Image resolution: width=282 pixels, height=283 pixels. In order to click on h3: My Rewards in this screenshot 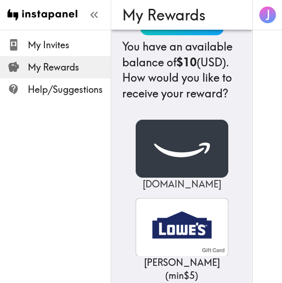, I will do `click(178, 15)`.